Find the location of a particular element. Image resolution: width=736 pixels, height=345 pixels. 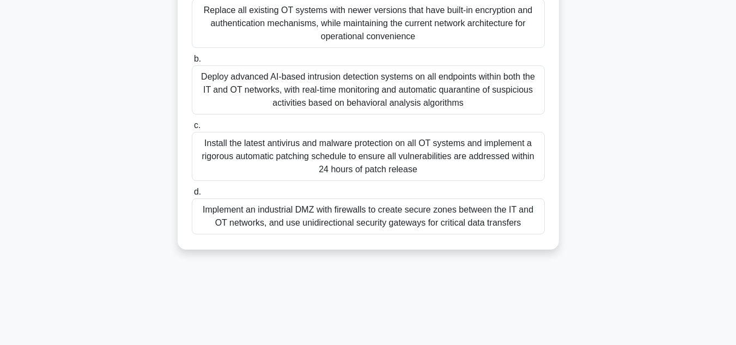

span: d. is located at coordinates (197, 191).